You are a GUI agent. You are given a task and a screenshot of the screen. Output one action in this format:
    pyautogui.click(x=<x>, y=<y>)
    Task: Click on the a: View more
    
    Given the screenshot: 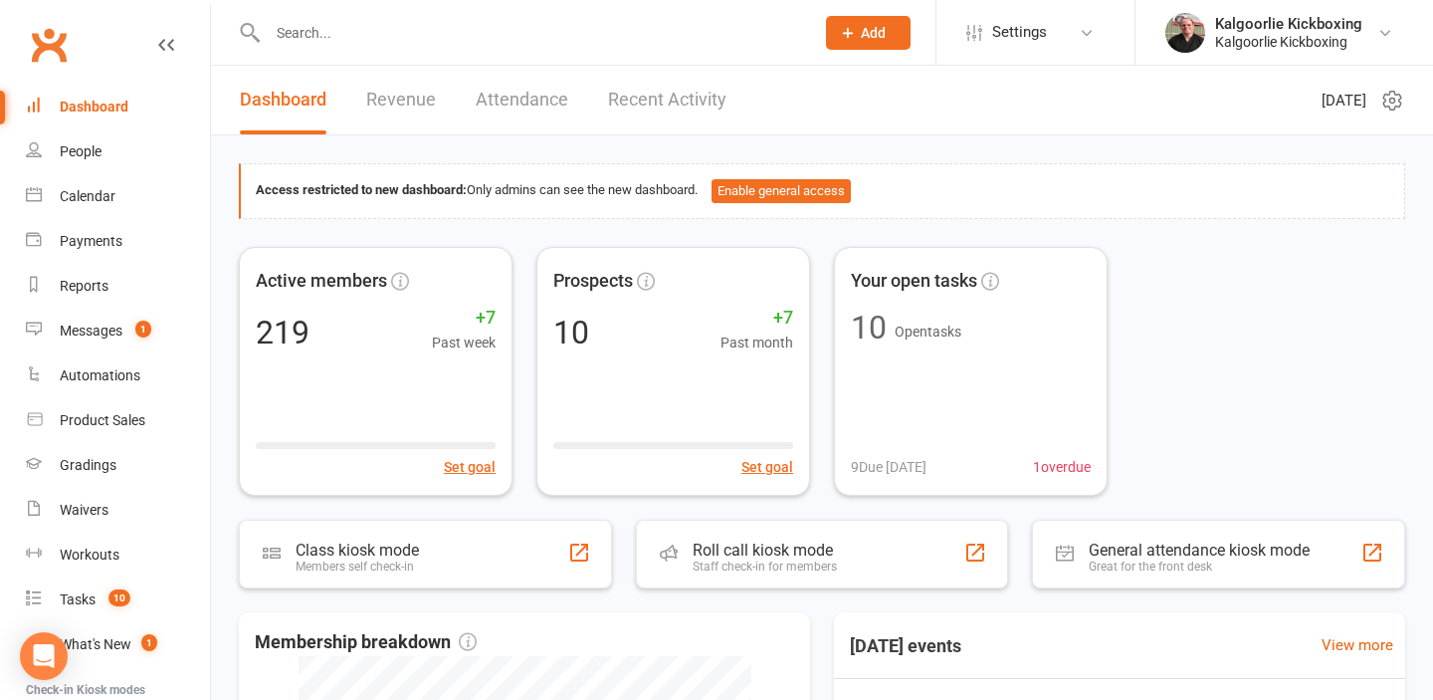 What is the action you would take?
    pyautogui.click(x=1358, y=645)
    